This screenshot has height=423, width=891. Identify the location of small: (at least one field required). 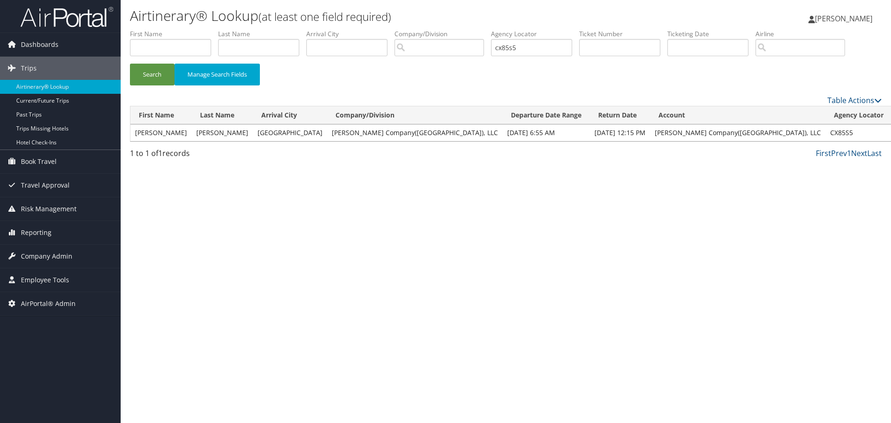
(325, 16).